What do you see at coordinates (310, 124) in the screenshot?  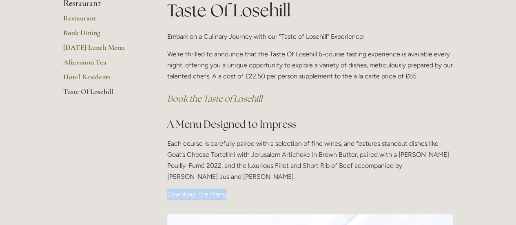 I see `h2: A Menu Designed to Impress` at bounding box center [310, 124].